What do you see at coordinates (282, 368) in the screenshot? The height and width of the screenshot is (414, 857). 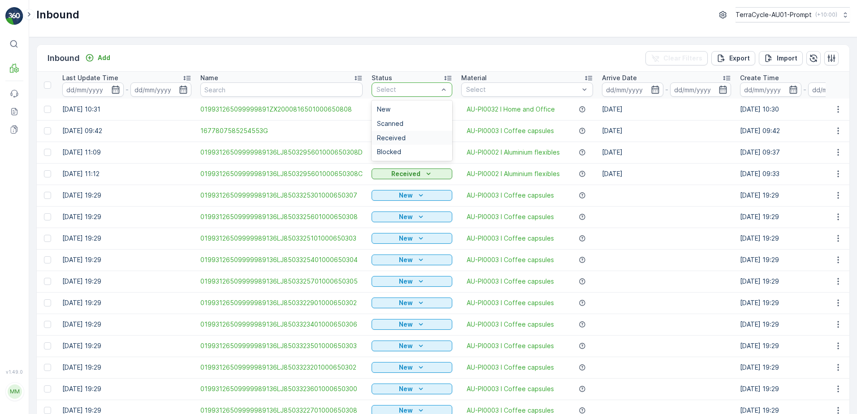 I see `span: 01993126509999989136LJ8503323201000650302` at bounding box center [282, 368].